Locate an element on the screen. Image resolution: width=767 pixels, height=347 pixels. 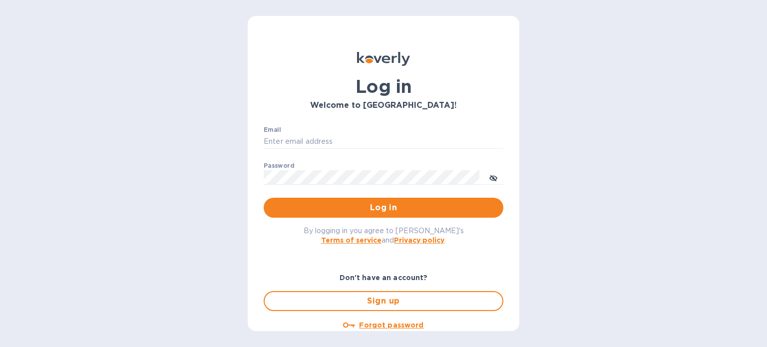
b: Privacy policy is located at coordinates (419, 240).